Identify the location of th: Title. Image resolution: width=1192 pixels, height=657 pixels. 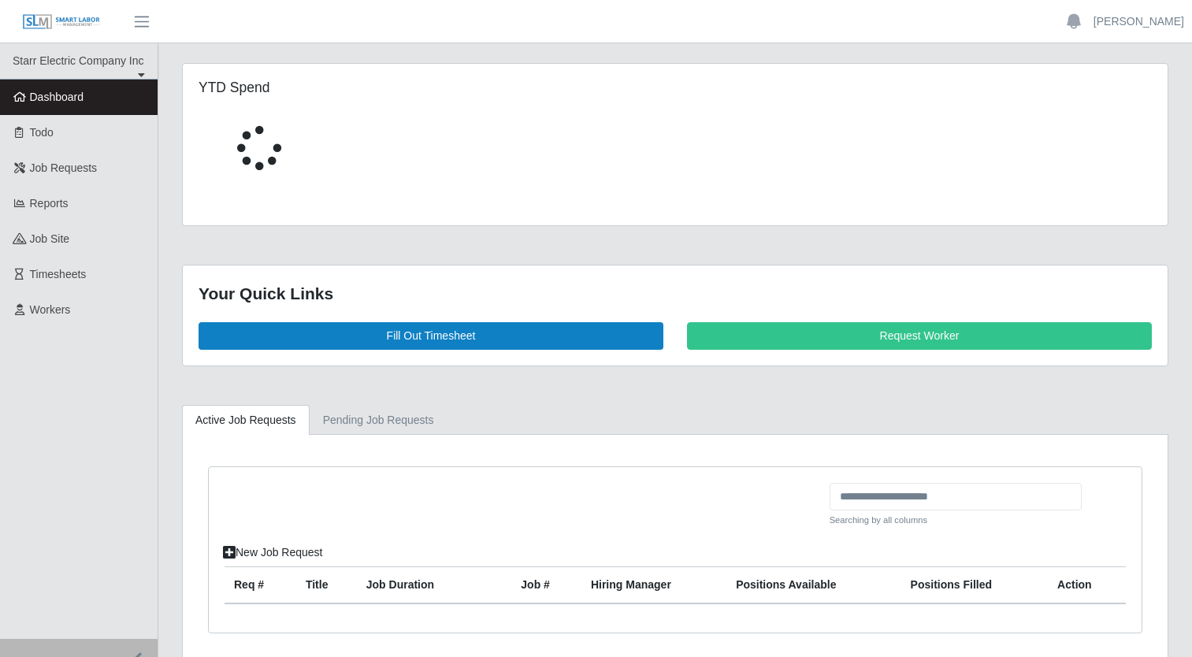
(326, 585).